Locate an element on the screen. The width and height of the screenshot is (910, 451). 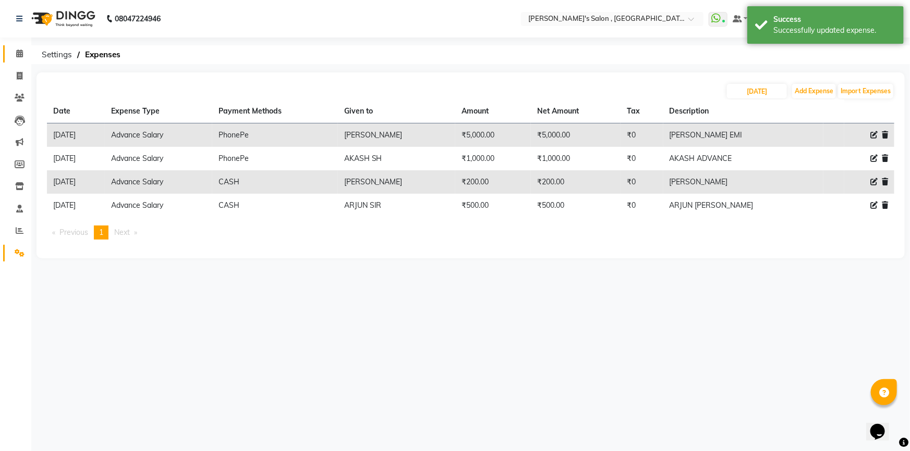
button: Import Expenses is located at coordinates (865, 91).